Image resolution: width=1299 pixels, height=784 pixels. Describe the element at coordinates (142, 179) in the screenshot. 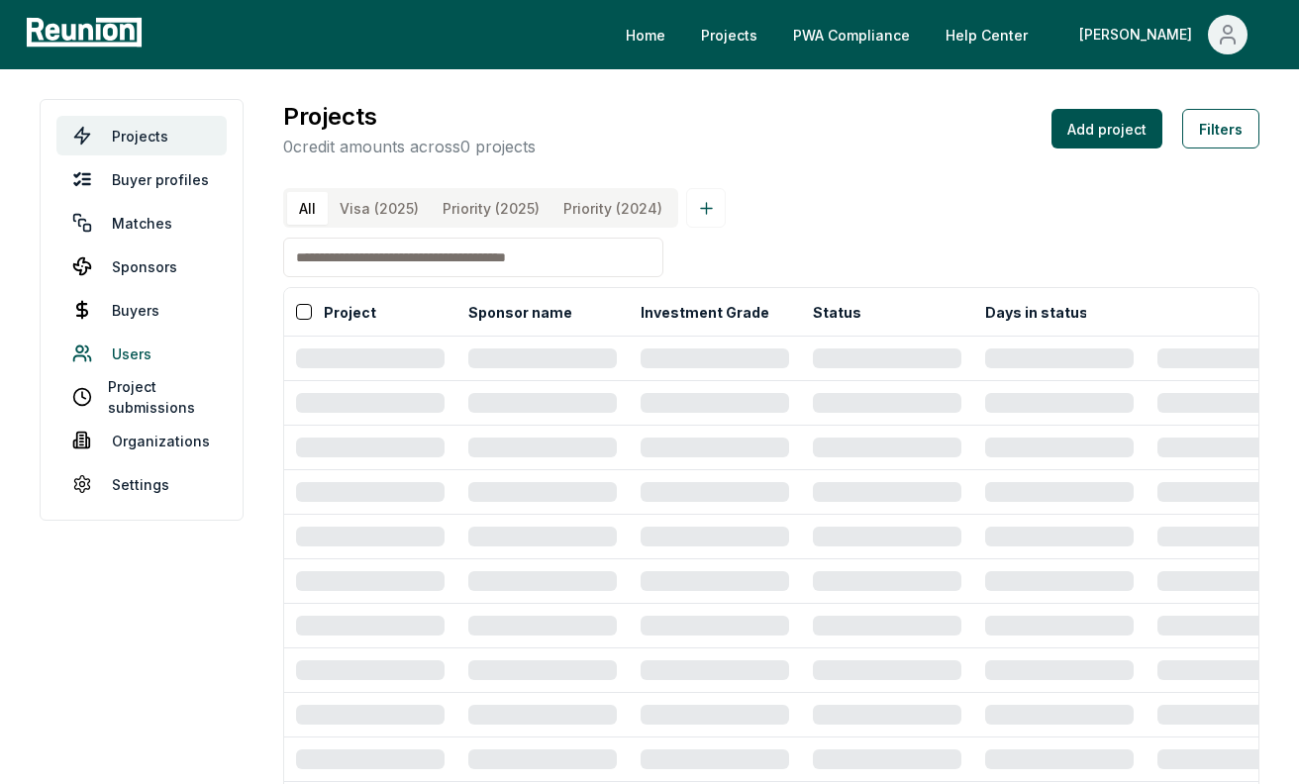

I see `a: Buyer profiles` at that location.